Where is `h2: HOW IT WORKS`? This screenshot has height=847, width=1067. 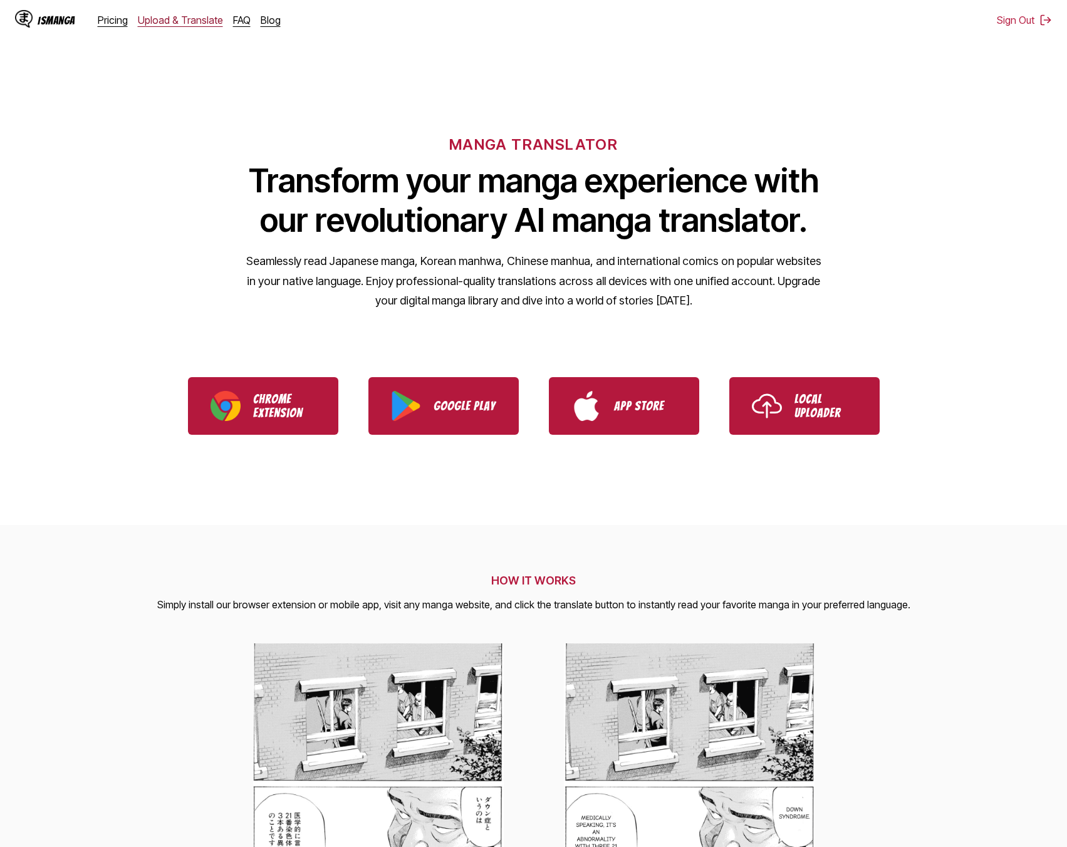
h2: HOW IT WORKS is located at coordinates (534, 580).